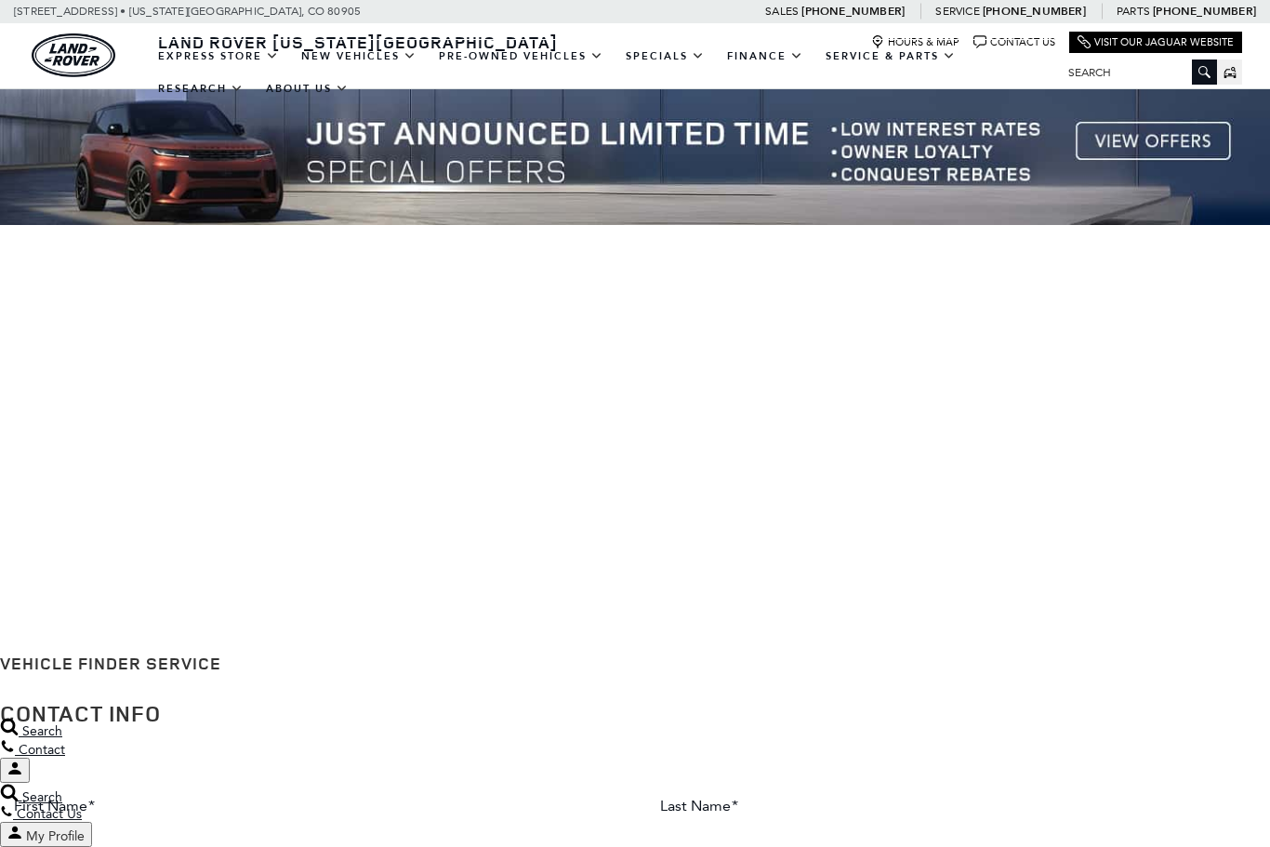 This screenshot has height=847, width=1270. Describe the element at coordinates (957, 11) in the screenshot. I see `span: Service` at that location.